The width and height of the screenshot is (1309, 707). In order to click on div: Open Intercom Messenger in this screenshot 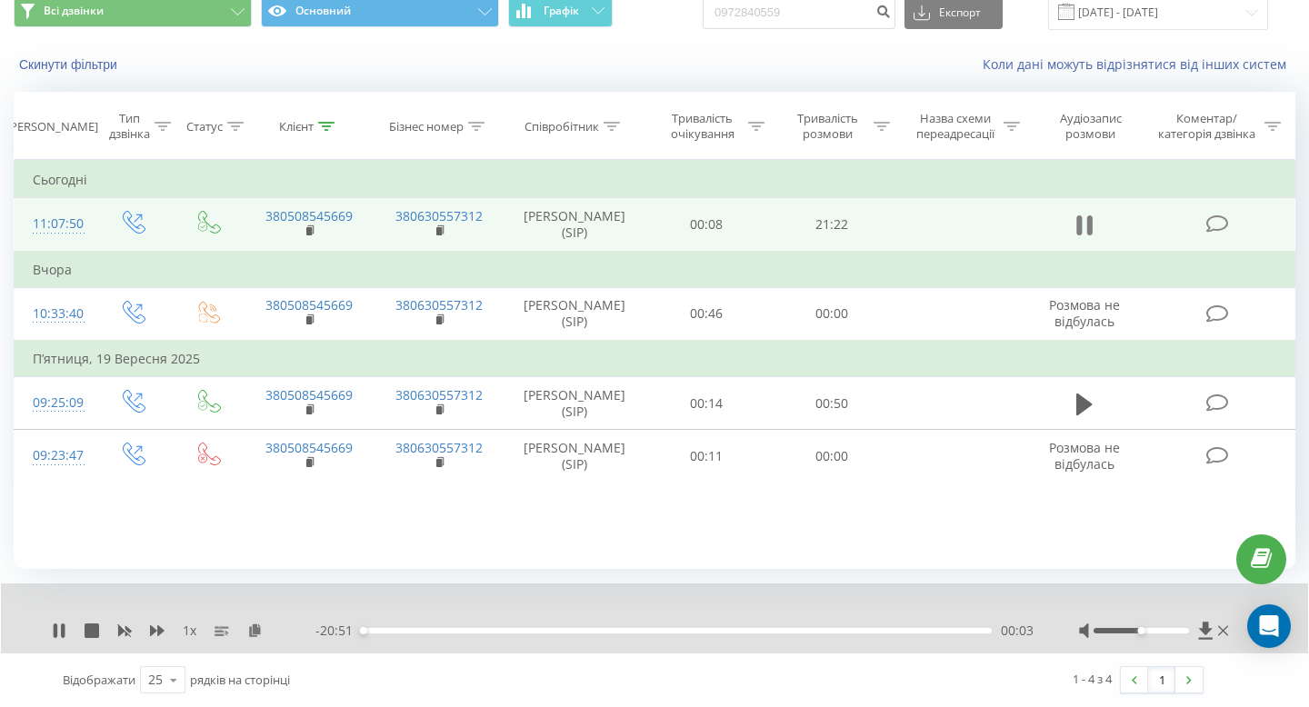, I will do `click(1269, 626)`.